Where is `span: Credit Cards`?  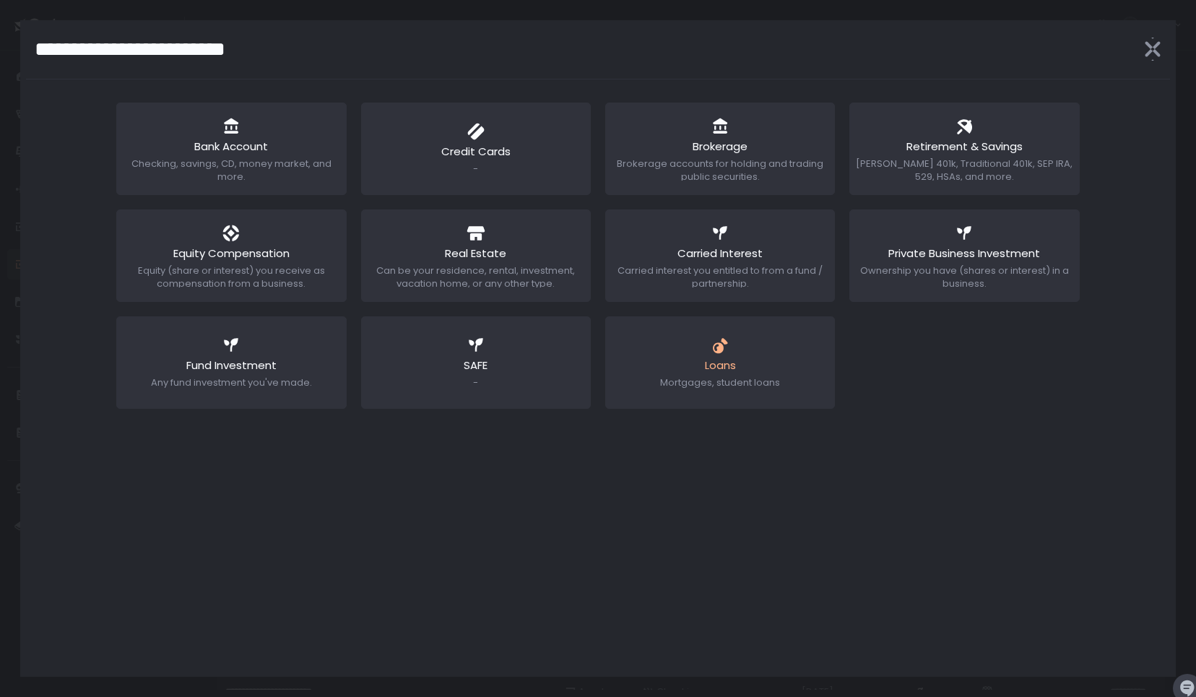
span: Credit Cards is located at coordinates (476, 151).